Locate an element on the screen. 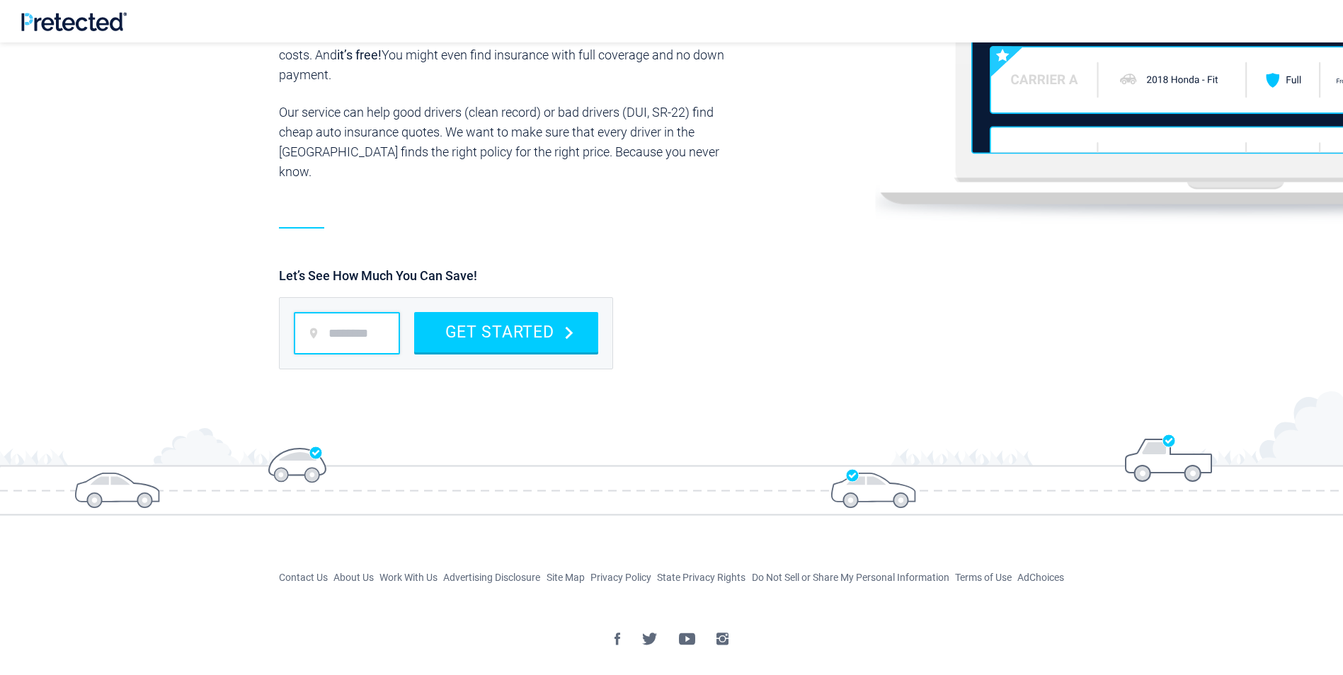  a: Site Map is located at coordinates (566, 578).